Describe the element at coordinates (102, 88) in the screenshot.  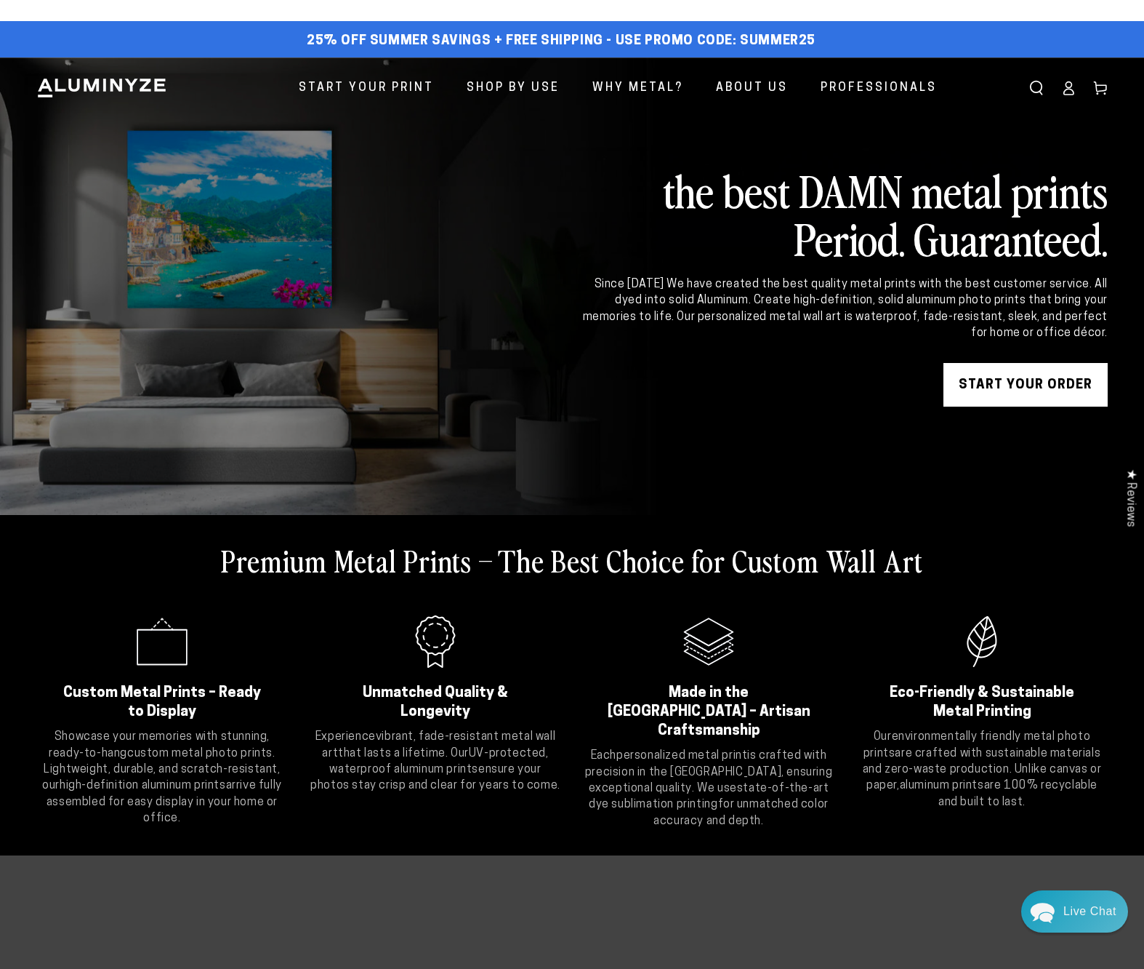
I see `img: Aluminyze` at that location.